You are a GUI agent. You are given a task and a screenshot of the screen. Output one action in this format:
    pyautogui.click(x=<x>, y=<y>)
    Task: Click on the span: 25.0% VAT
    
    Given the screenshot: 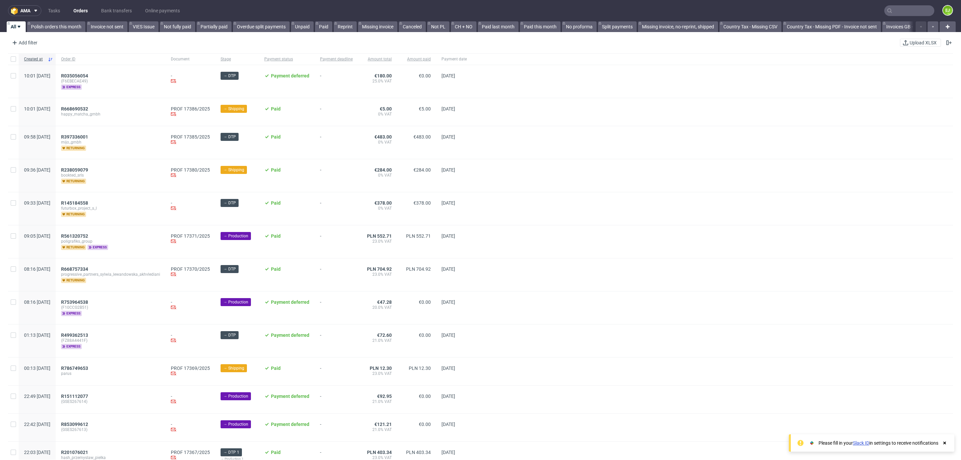 What is the action you would take?
    pyautogui.click(x=378, y=81)
    